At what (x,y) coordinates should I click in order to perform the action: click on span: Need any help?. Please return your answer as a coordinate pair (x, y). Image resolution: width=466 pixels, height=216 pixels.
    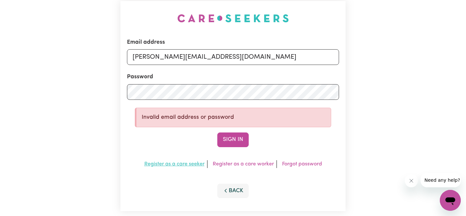
    Looking at the image, I should click on (22, 7).